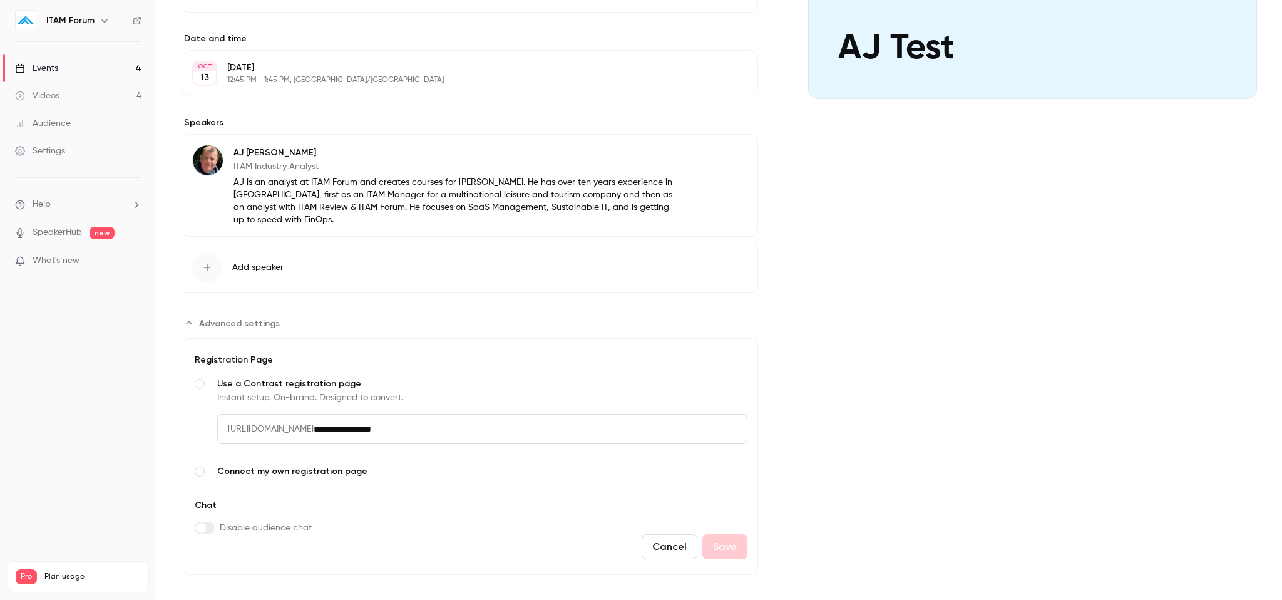 The width and height of the screenshot is (1282, 600). I want to click on div: Videos, so click(37, 96).